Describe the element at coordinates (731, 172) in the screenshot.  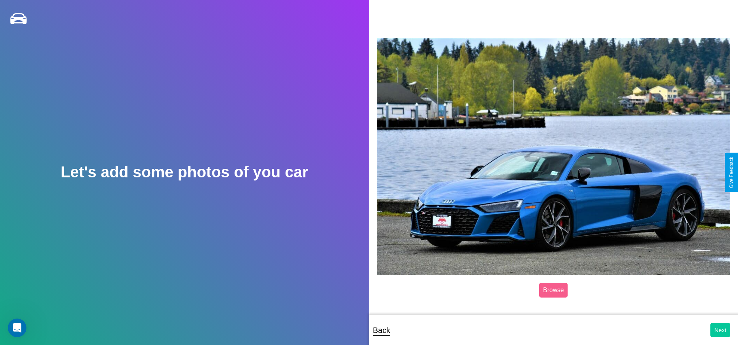
I see `div: Give Feedback` at that location.